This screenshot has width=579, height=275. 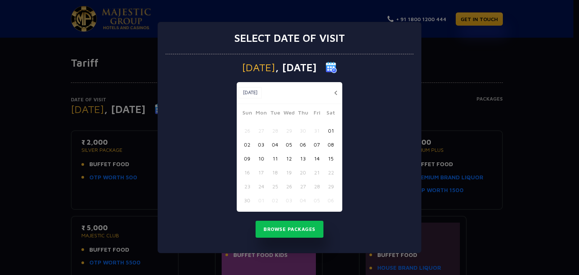 I want to click on span: Sun, so click(x=247, y=114).